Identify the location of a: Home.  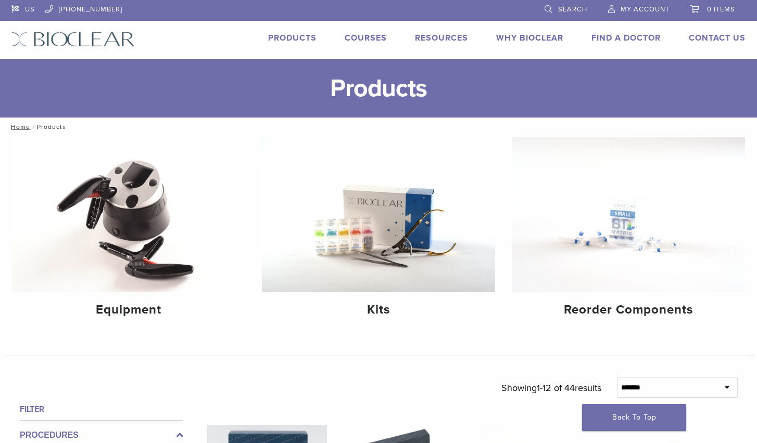
(19, 127).